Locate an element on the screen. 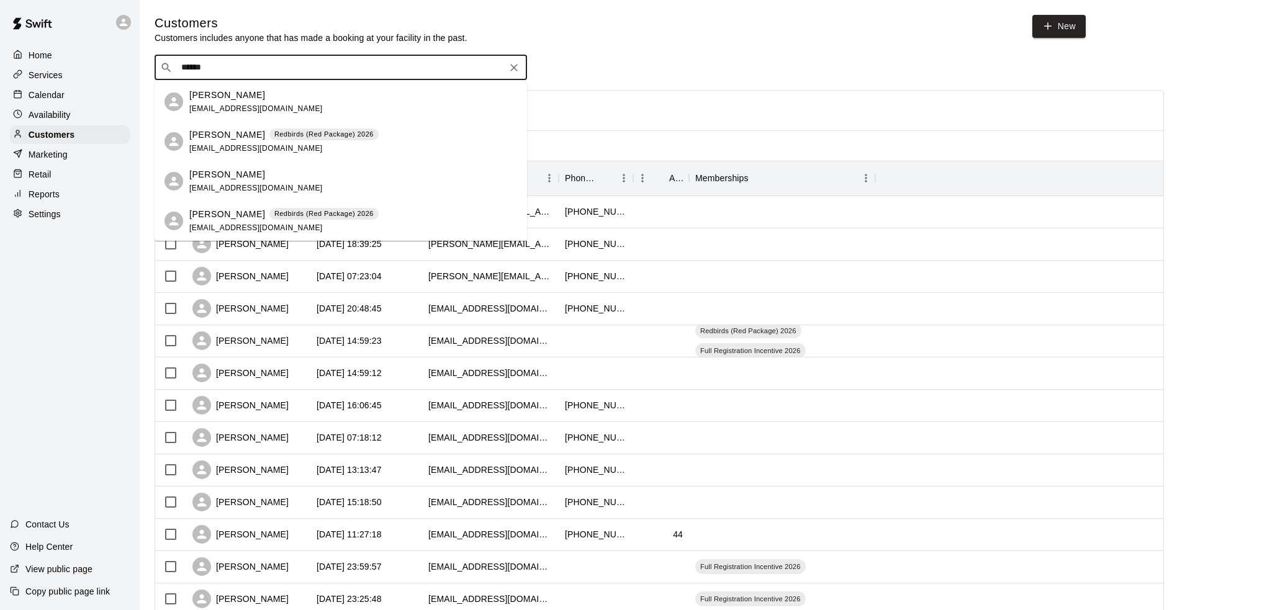  a: New is located at coordinates (1059, 26).